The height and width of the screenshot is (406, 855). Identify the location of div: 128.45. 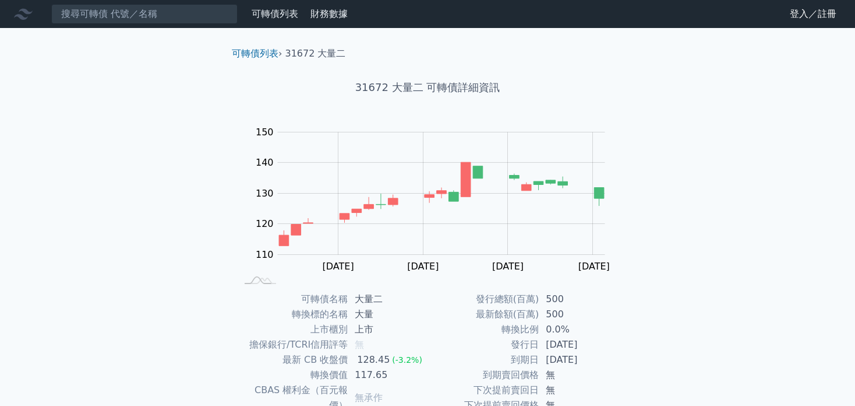
(374, 360).